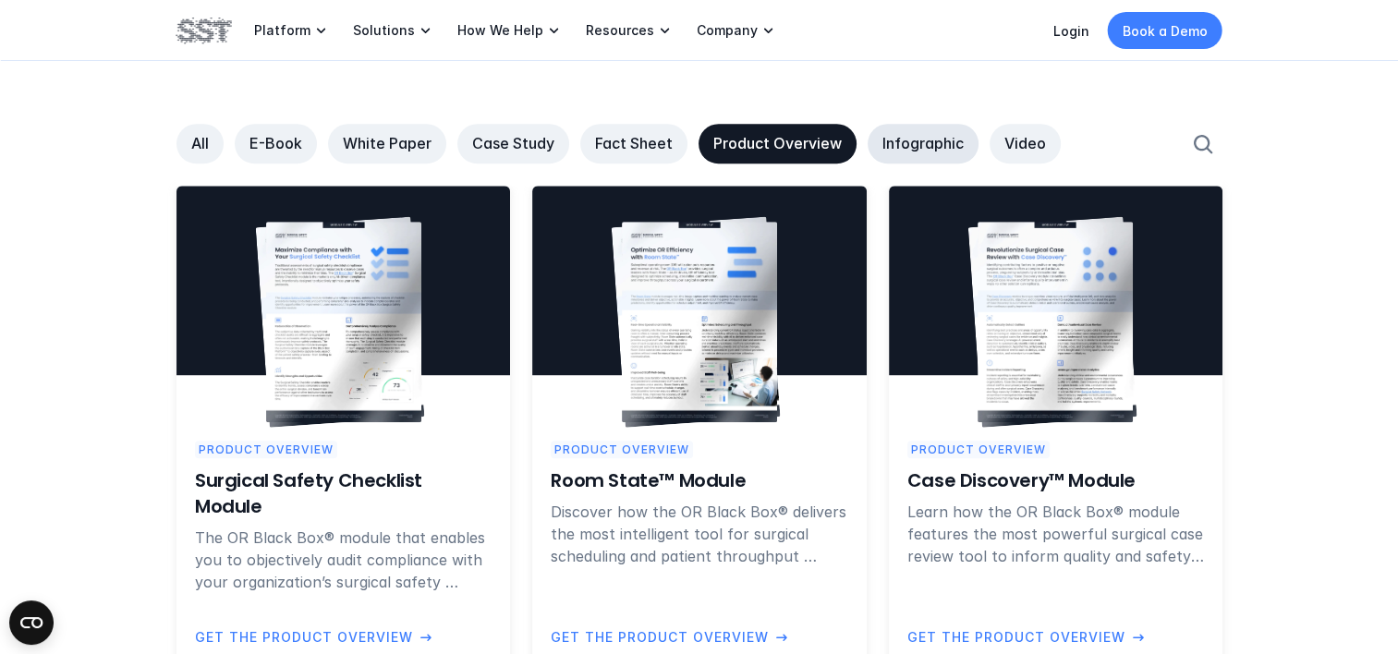  Describe the element at coordinates (699, 481) in the screenshot. I see `h6: Room State™ Module` at that location.